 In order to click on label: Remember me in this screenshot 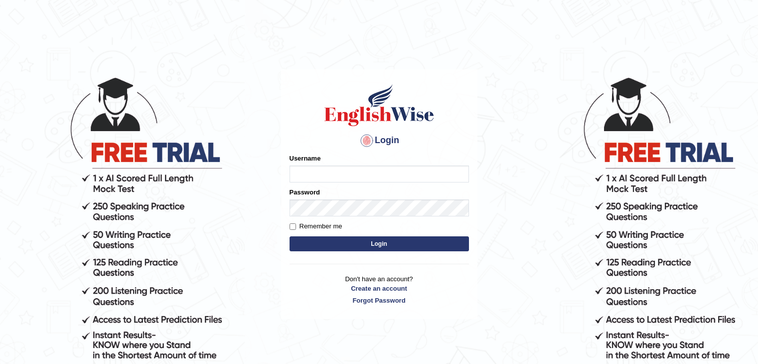, I will do `click(316, 226)`.